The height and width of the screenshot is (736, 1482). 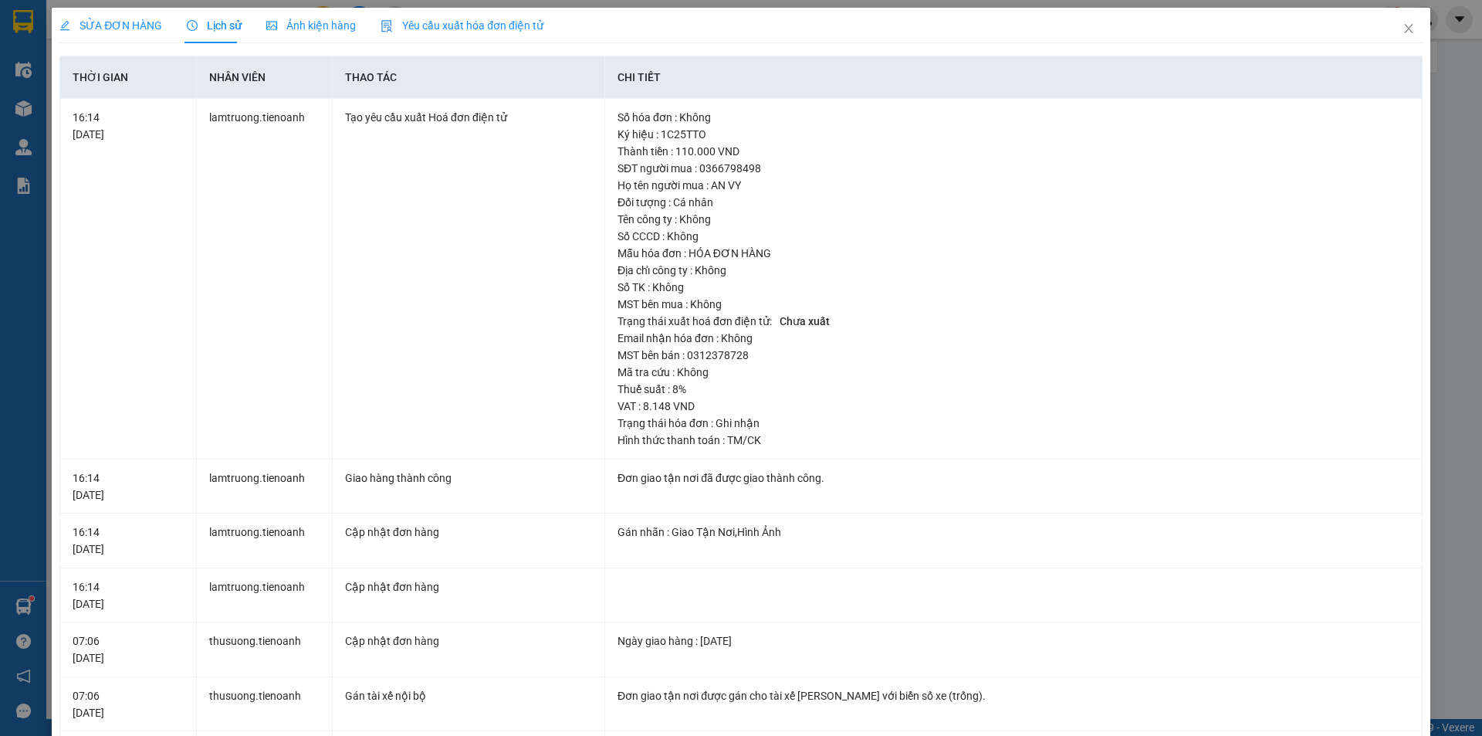 What do you see at coordinates (804, 321) in the screenshot?
I see `span: Chưa xuất` at bounding box center [804, 321].